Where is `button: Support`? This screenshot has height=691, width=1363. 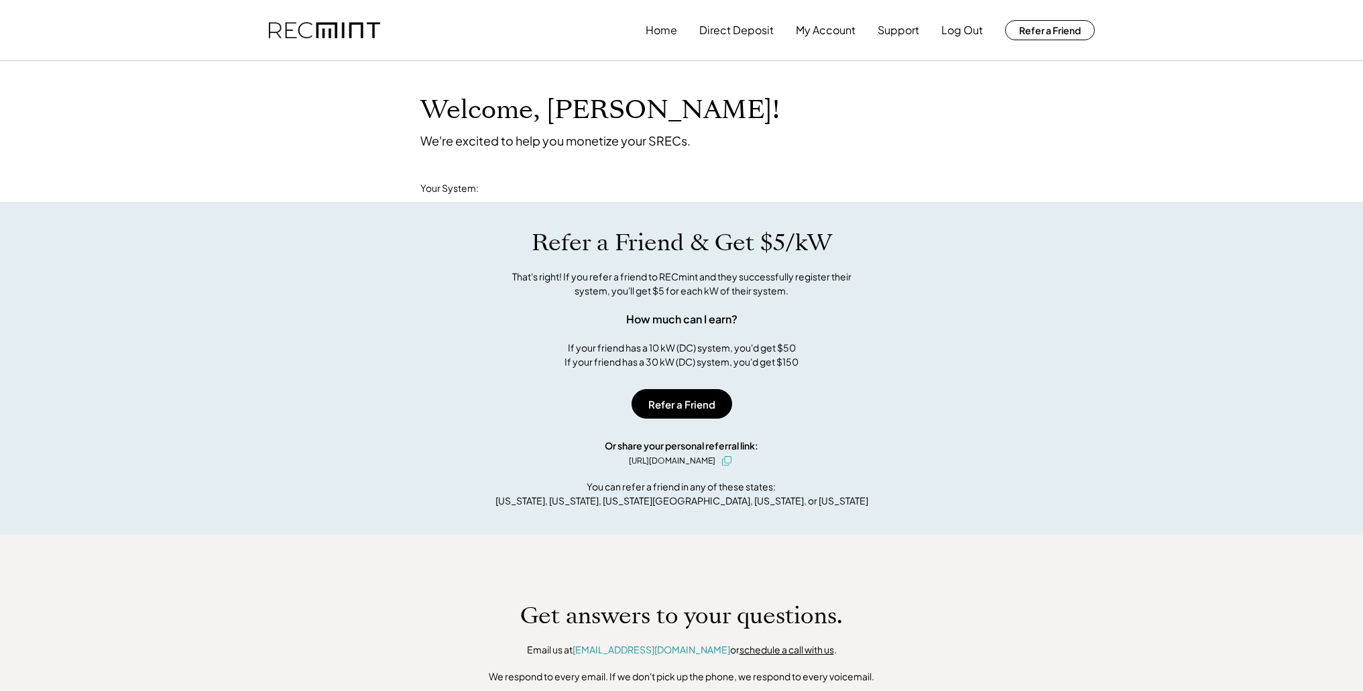
button: Support is located at coordinates (898, 30).